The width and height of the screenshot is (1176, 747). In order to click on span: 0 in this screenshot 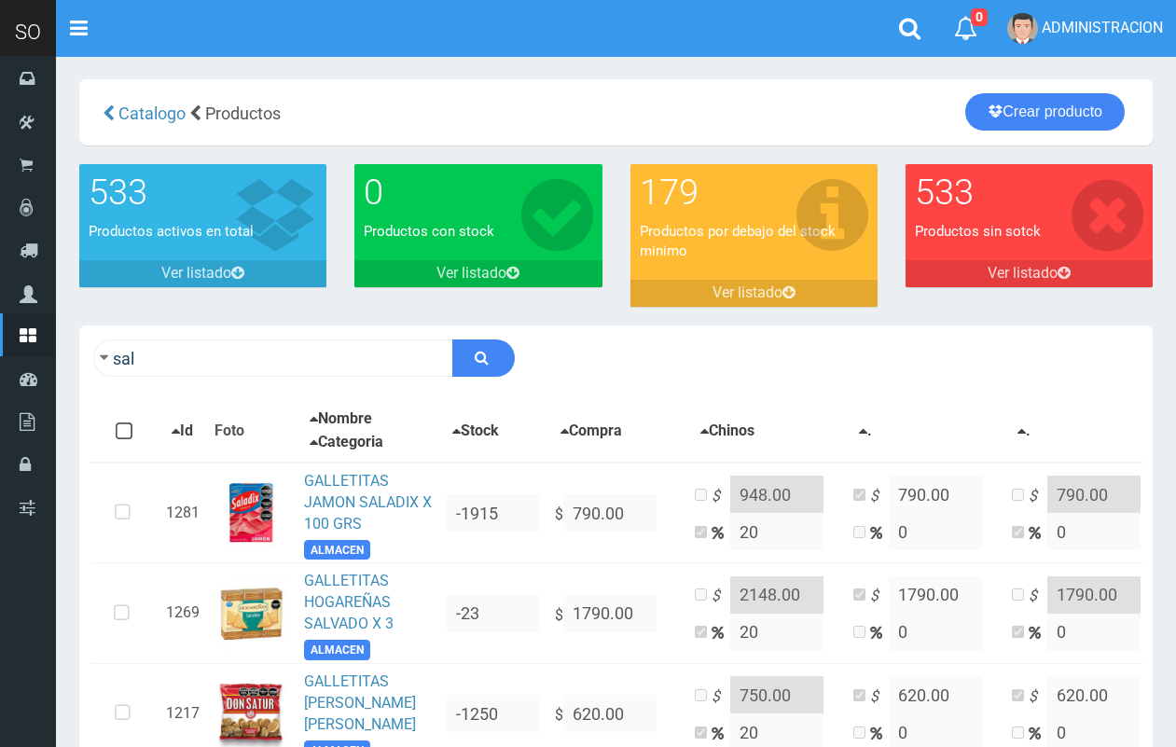, I will do `click(979, 17)`.